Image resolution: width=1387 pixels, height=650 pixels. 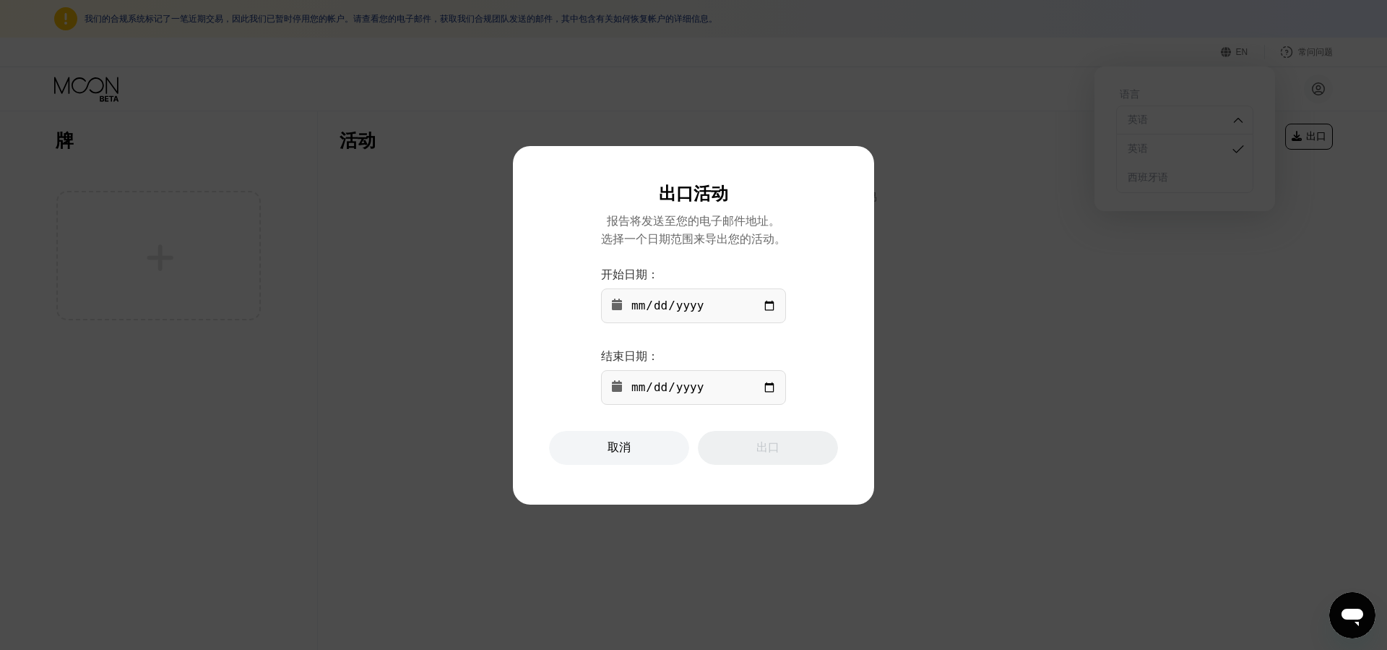 I want to click on font: 开始日期：, so click(x=630, y=274).